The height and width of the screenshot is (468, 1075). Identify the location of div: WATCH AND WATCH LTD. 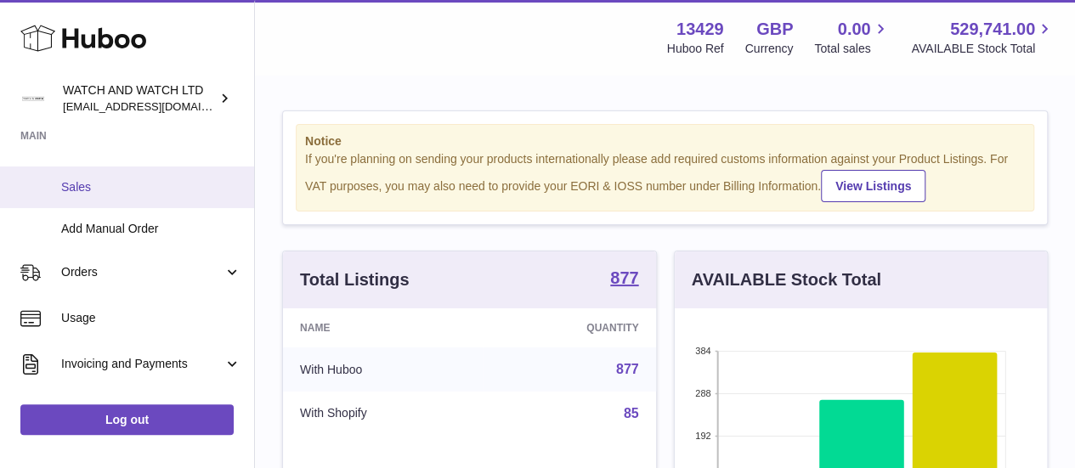
(139, 99).